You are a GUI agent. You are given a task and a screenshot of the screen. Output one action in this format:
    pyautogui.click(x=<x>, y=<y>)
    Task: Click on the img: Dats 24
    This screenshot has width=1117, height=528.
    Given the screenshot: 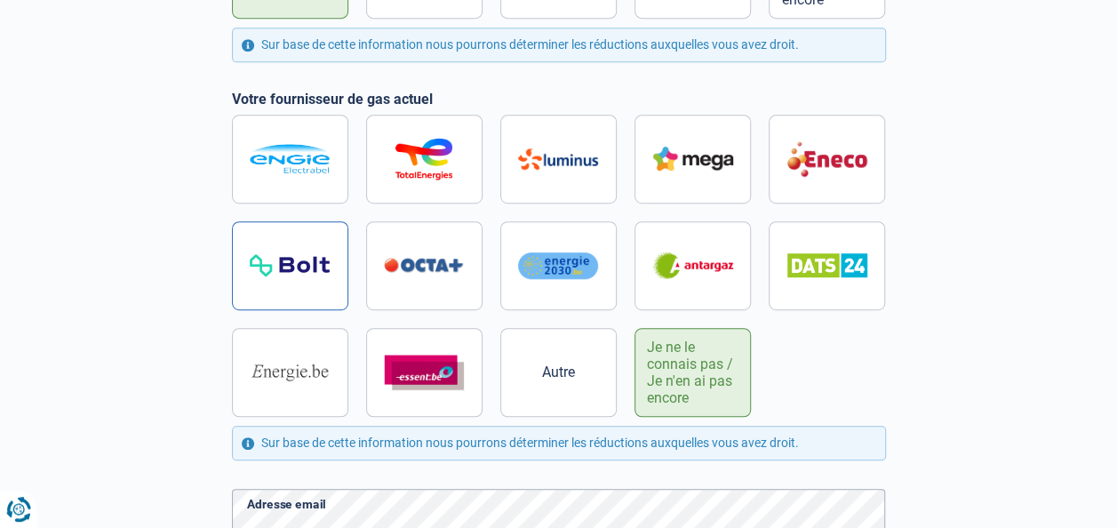 What is the action you would take?
    pyautogui.click(x=827, y=265)
    